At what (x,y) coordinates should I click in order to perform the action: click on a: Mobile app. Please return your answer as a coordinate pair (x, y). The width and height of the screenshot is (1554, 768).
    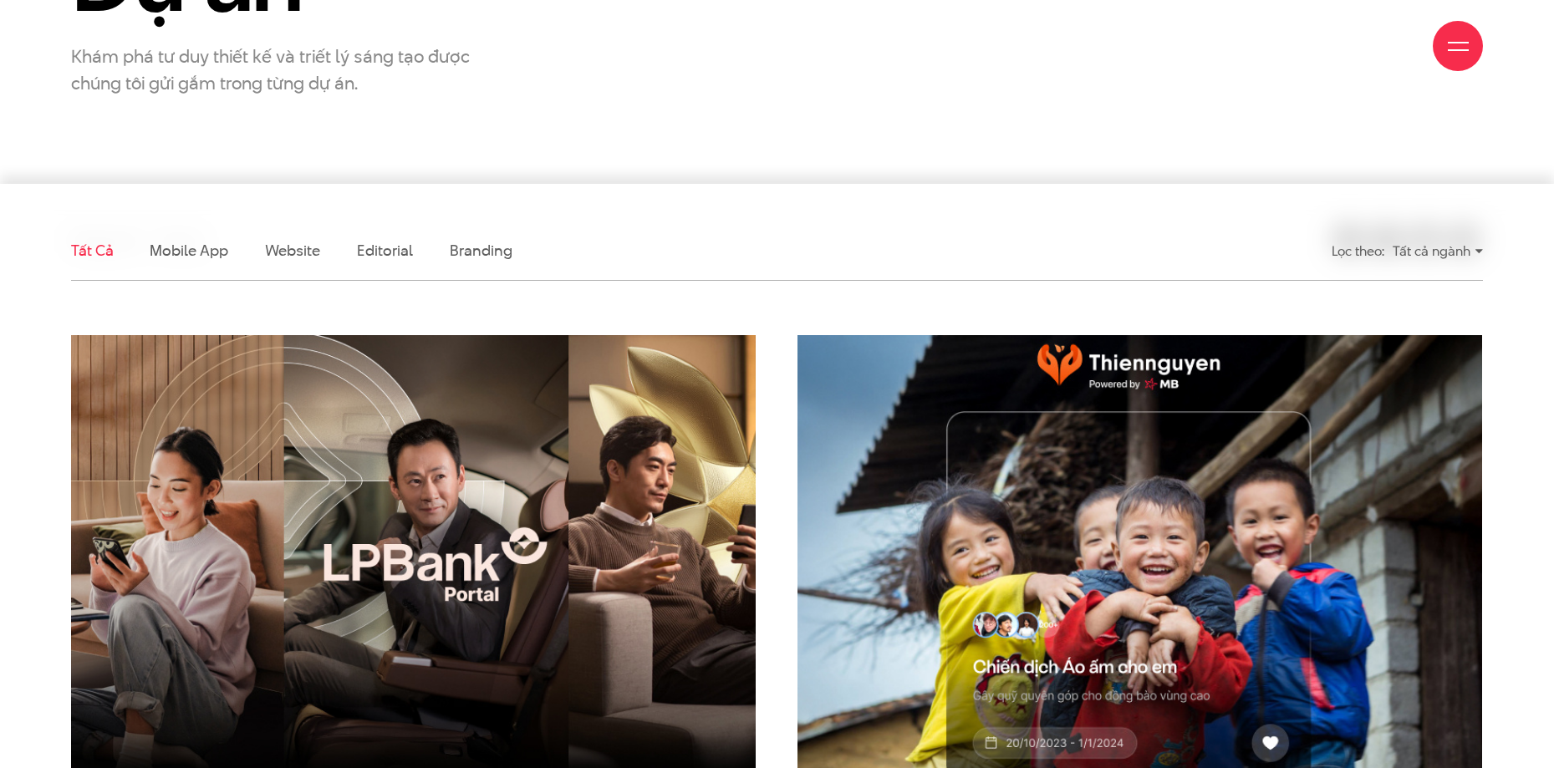
    Looking at the image, I should click on (188, 250).